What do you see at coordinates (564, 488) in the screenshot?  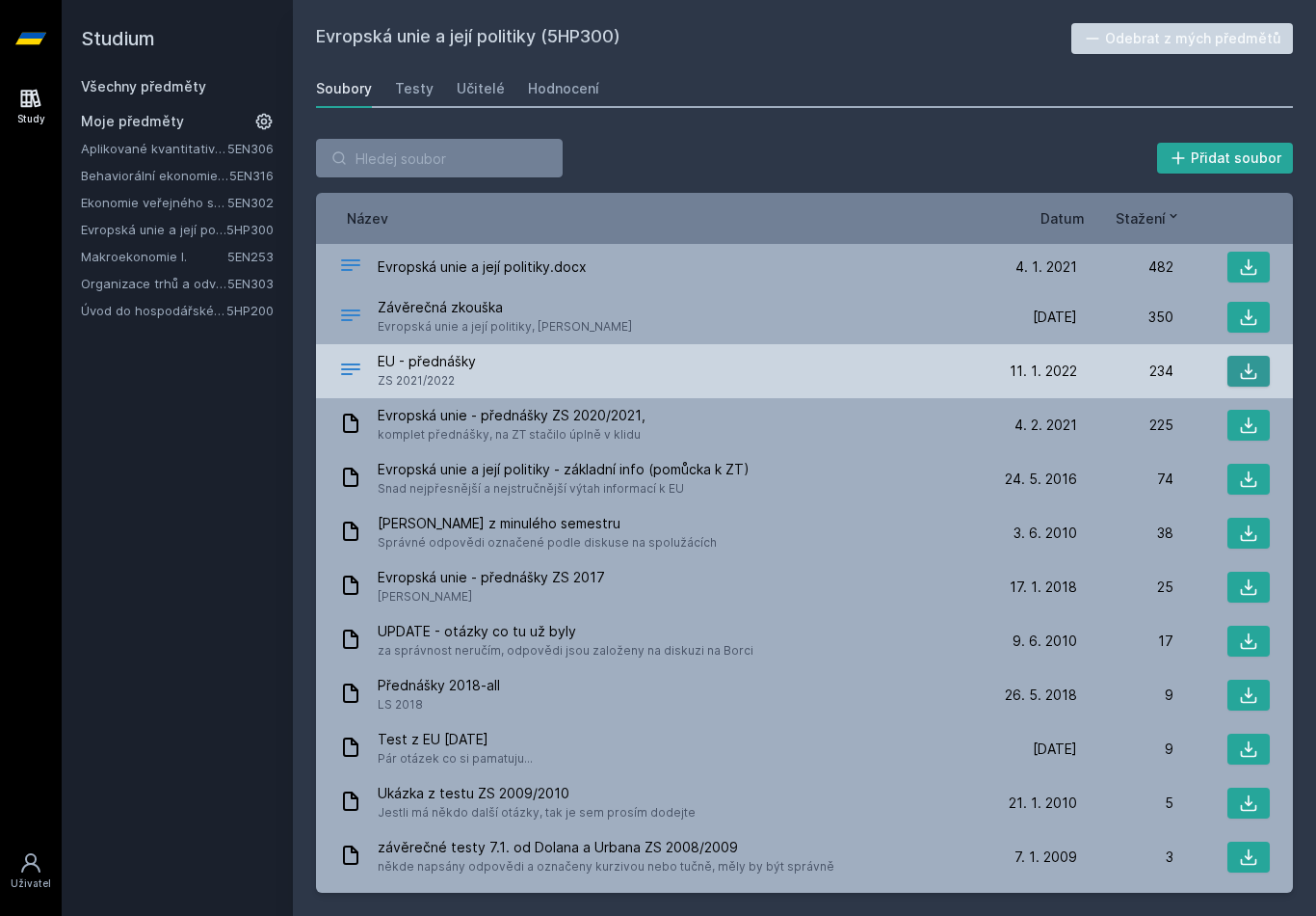 I see `span: Snad nejpřesnější a nejstručnější výtah informací k EU` at bounding box center [564, 488].